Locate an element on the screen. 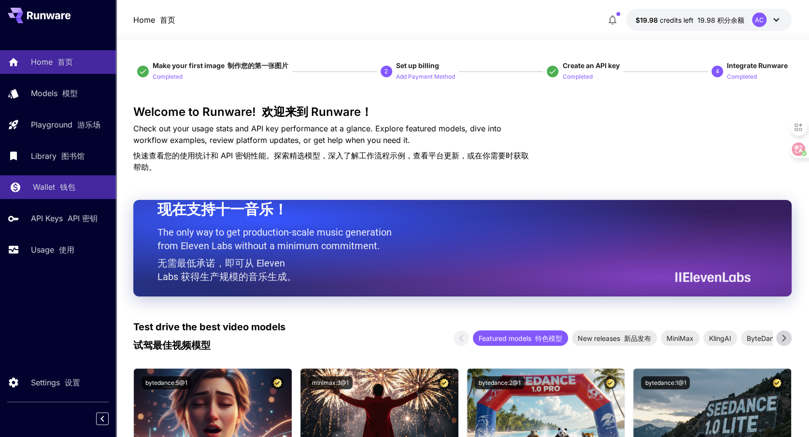 This screenshot has height=437, width=809. font: 欢迎来到 Runware！ is located at coordinates (317, 112).